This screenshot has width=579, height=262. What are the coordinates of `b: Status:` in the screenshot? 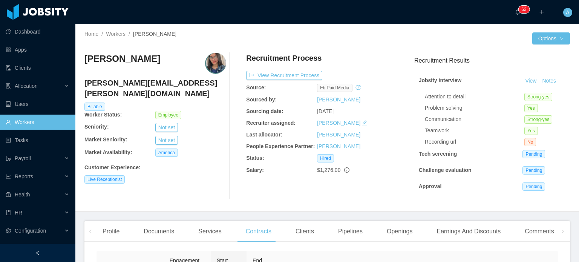 It's located at (255, 158).